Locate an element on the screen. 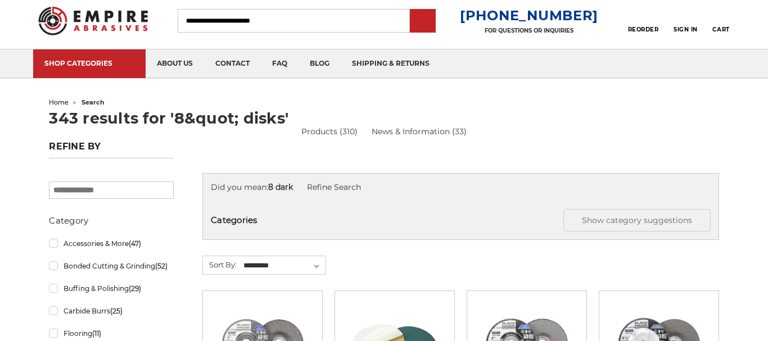 This screenshot has height=341, width=768. a: Buffing & Polishing(29) is located at coordinates (111, 289).